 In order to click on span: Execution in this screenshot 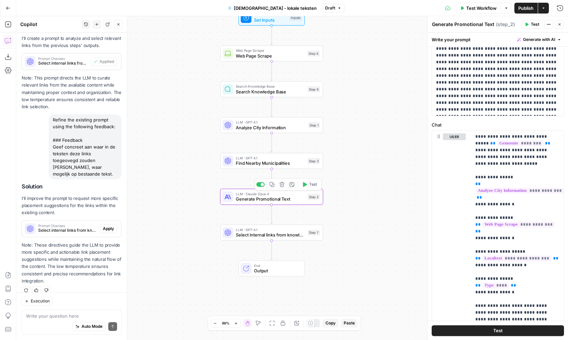, I will do `click(40, 301)`.